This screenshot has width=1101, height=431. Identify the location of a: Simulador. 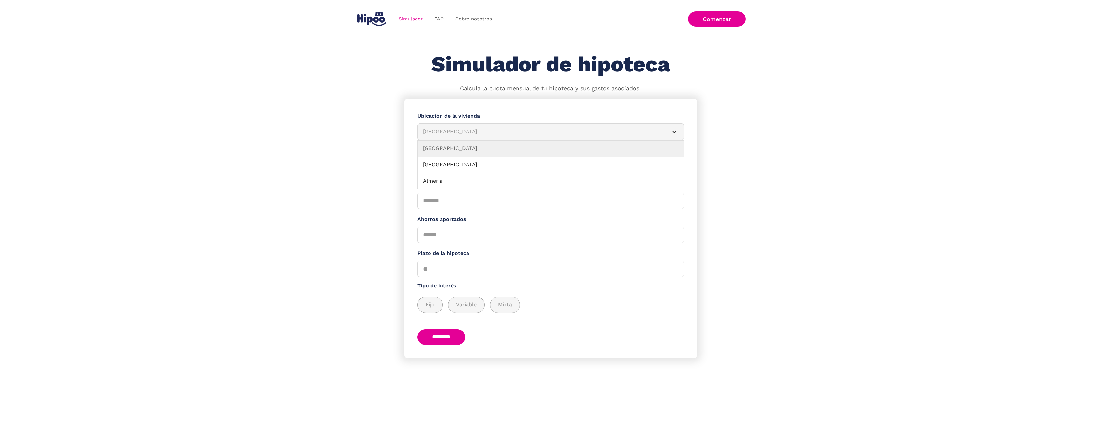
(411, 19).